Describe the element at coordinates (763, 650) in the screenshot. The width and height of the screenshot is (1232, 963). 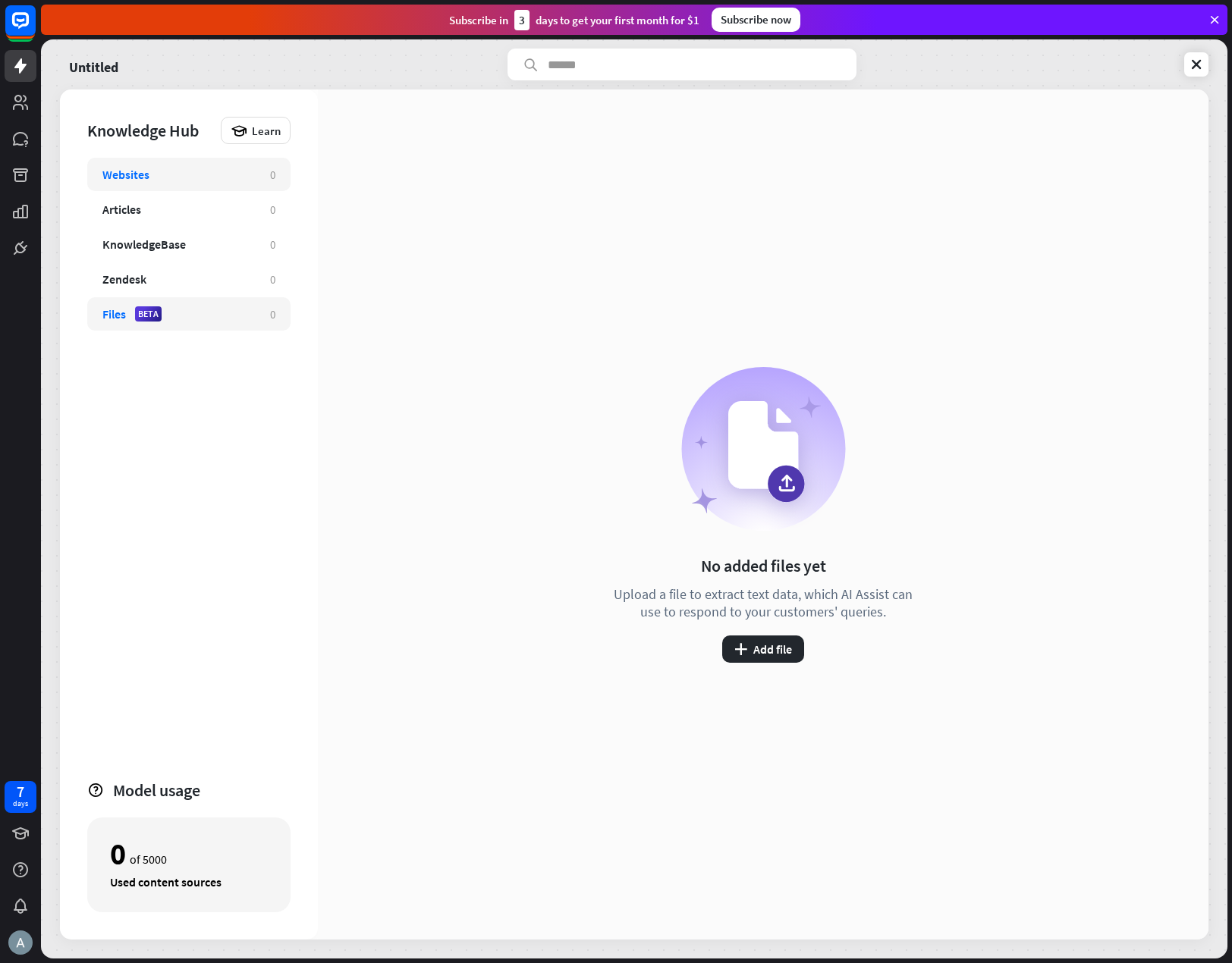
I see `button: plusAdd file` at that location.